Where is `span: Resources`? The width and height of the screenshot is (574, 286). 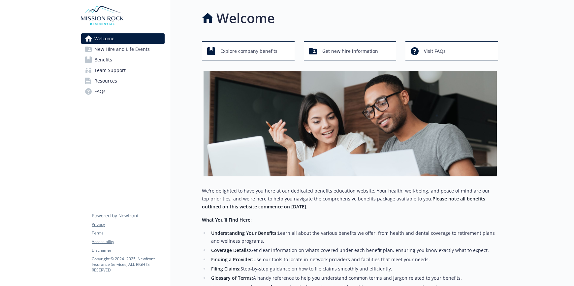
span: Resources is located at coordinates (106, 81).